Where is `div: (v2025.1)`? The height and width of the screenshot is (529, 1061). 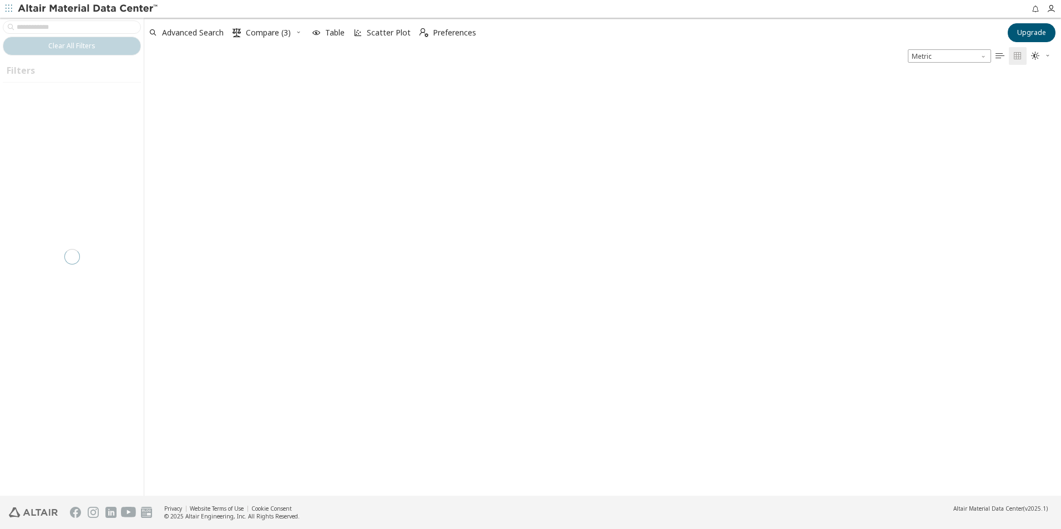 div: (v2025.1) is located at coordinates (1000, 509).